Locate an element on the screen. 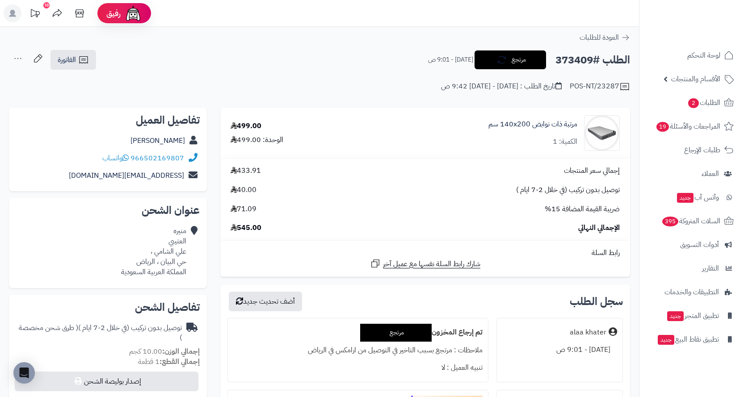 The image size is (744, 397). span: واتساب is located at coordinates (115, 158).